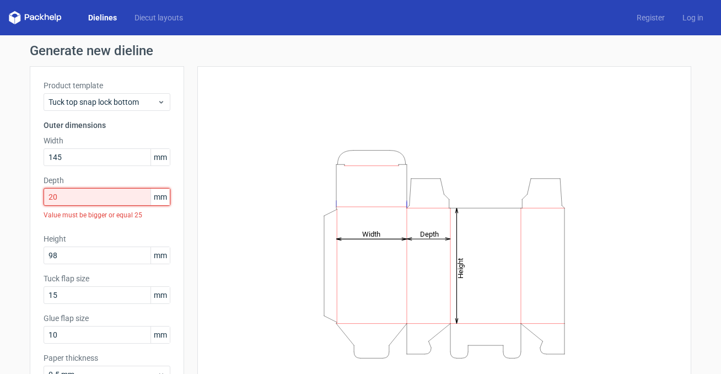 This screenshot has width=721, height=374. I want to click on tspan: Width, so click(371, 233).